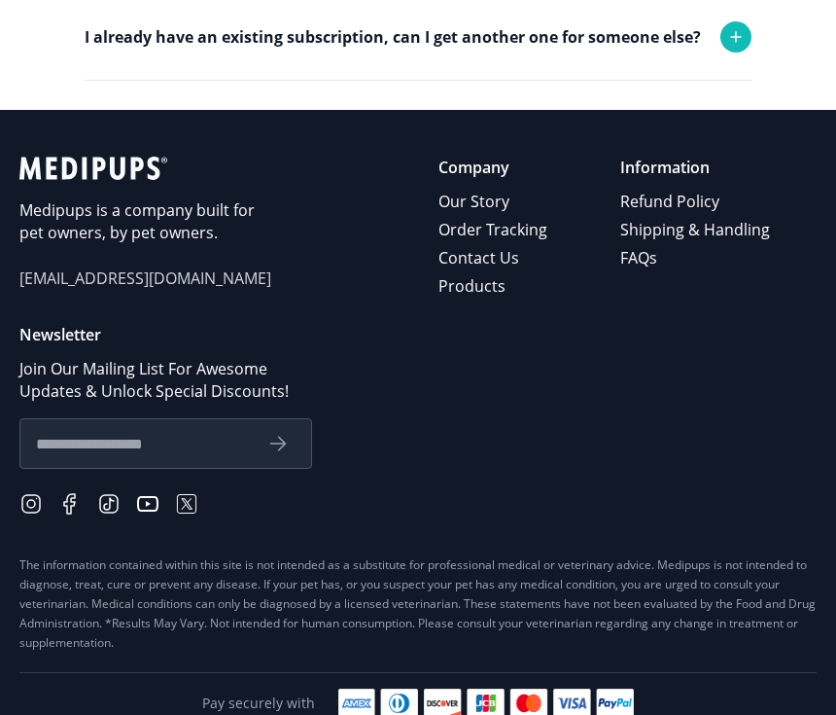  What do you see at coordinates (165, 380) in the screenshot?
I see `p: Join Our Mailing List For Awesome Updates & Unlock Special Discounts!` at bounding box center [165, 380].